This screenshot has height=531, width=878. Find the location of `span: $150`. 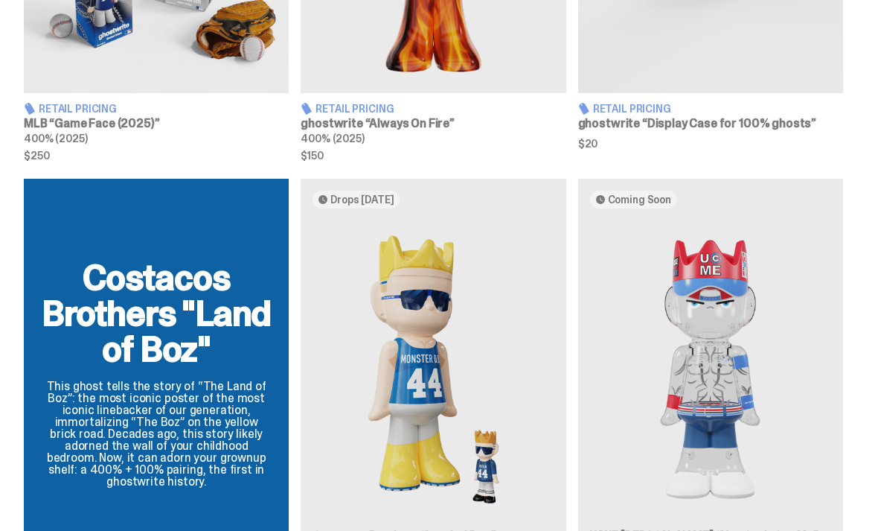

span: $150 is located at coordinates (433, 156).